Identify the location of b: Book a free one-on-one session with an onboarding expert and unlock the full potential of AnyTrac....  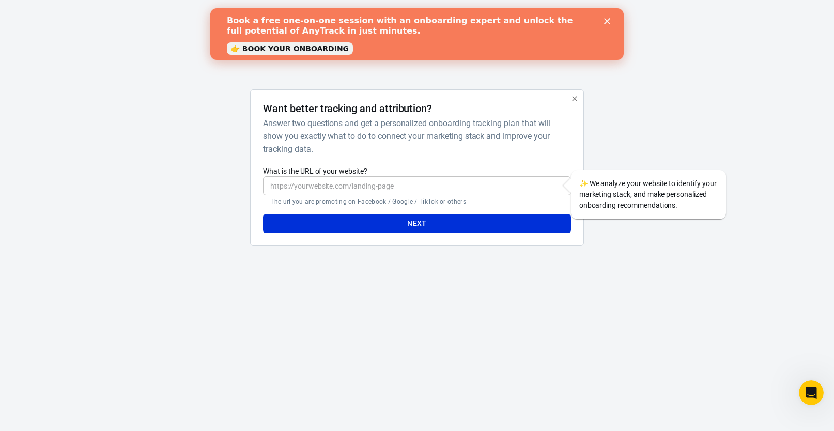
(190, 17).